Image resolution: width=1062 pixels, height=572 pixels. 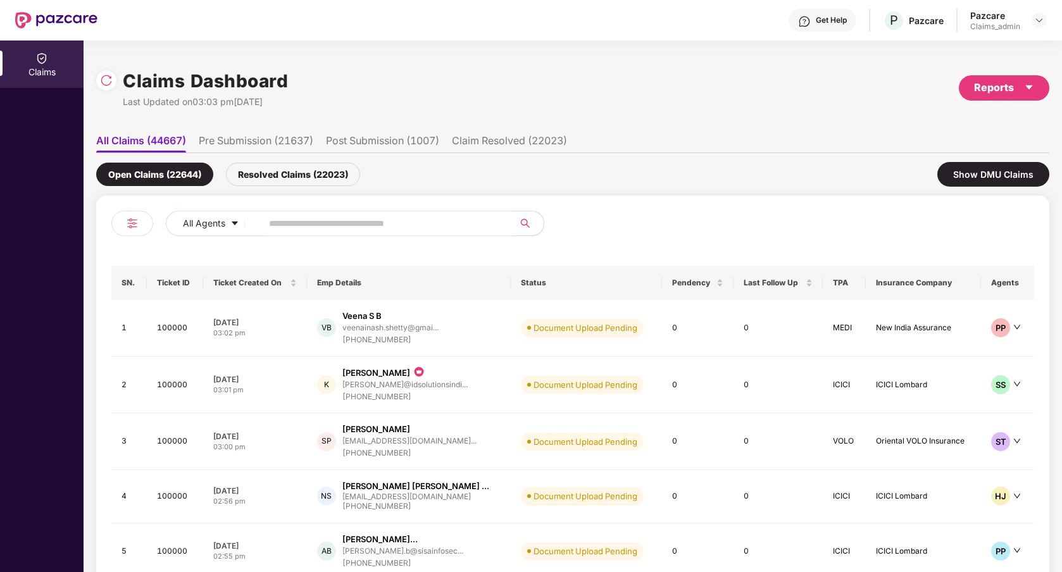 I want to click on td: ICICI Lombard, so click(x=924, y=497).